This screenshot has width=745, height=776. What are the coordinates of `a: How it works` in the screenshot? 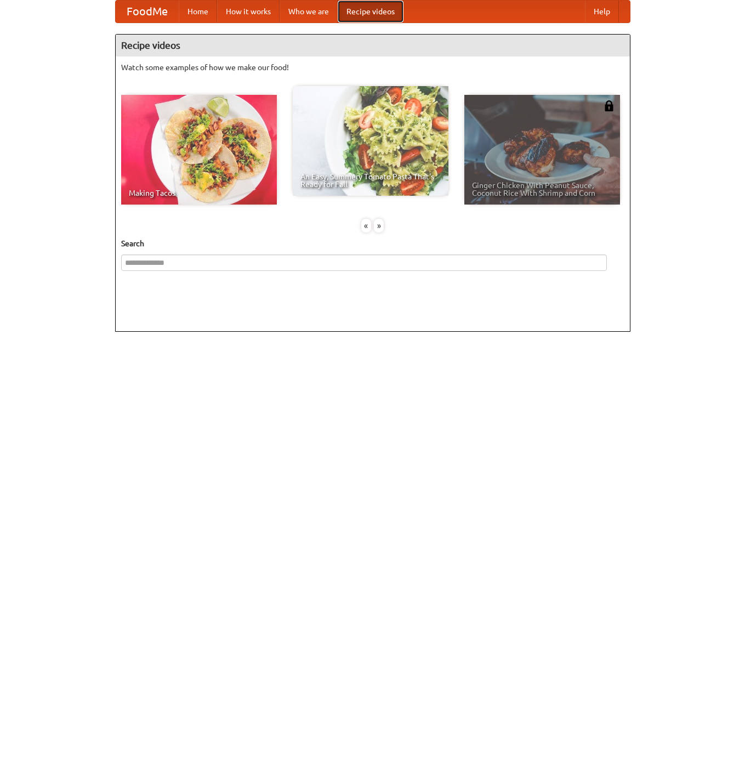 It's located at (248, 12).